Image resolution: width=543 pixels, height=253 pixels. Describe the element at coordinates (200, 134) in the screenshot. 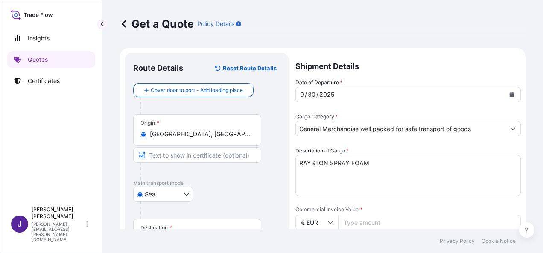

I see `input: Origin` at that location.